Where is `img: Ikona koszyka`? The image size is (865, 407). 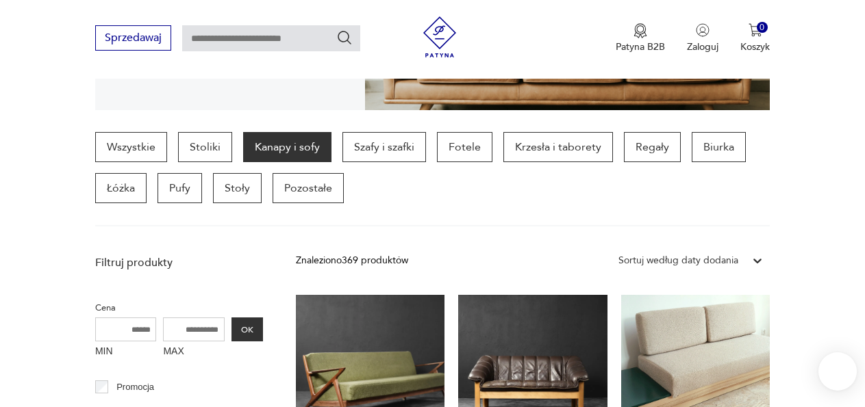 img: Ikona koszyka is located at coordinates (755, 30).